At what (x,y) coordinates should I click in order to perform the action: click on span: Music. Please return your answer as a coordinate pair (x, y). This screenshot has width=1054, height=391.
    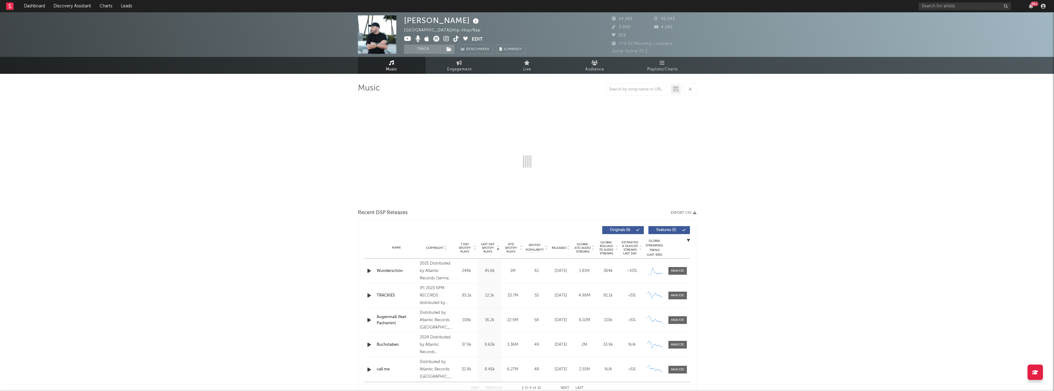
    Looking at the image, I should click on (391, 70).